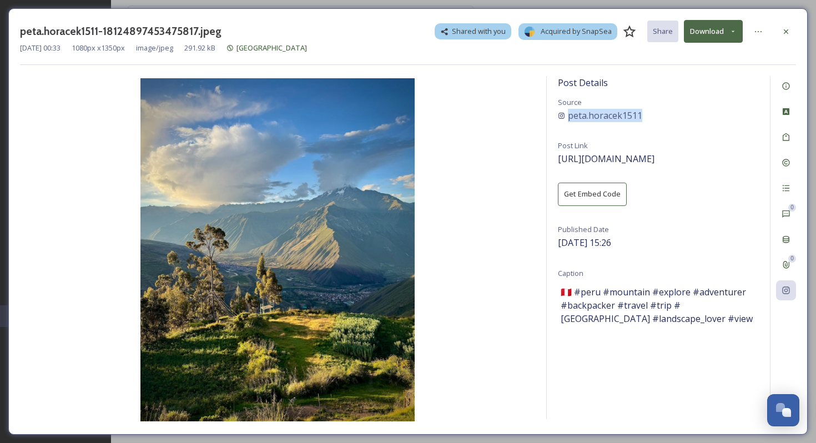  Describe the element at coordinates (479, 31) in the screenshot. I see `span: Shared with you` at that location.